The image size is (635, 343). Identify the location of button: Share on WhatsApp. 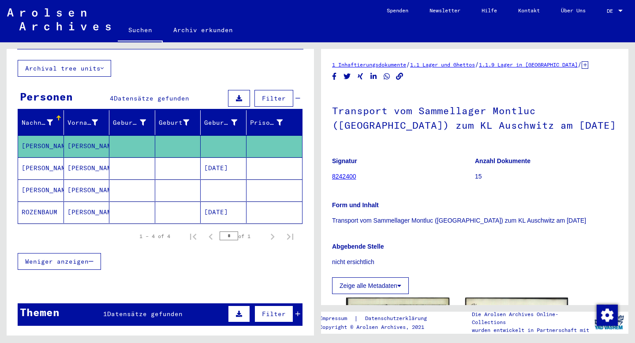
(386, 76).